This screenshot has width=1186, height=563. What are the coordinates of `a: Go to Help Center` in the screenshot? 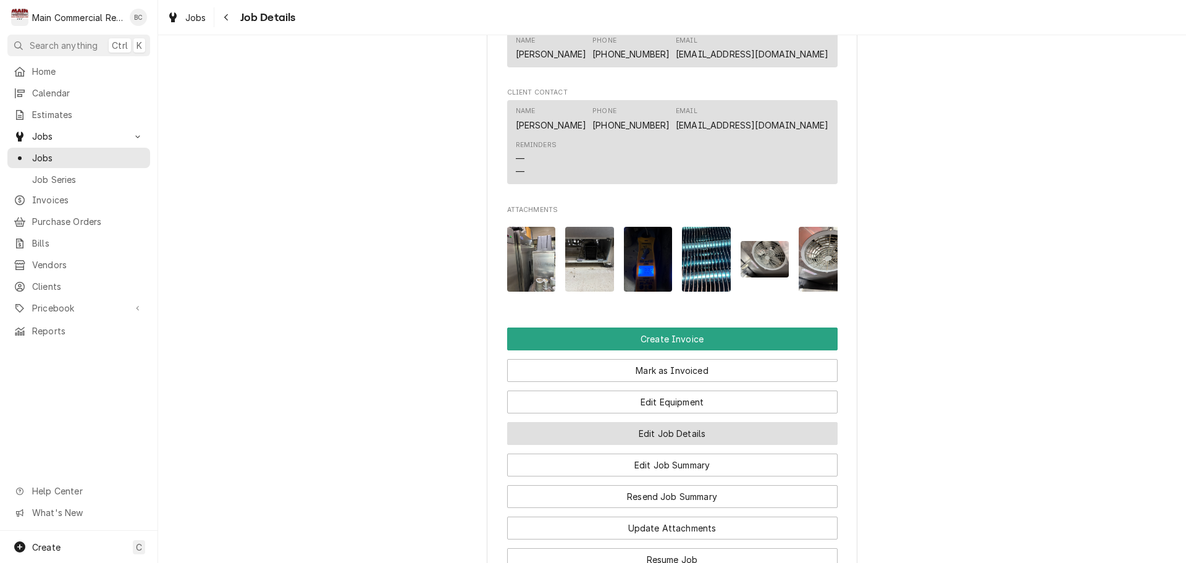 It's located at (78, 491).